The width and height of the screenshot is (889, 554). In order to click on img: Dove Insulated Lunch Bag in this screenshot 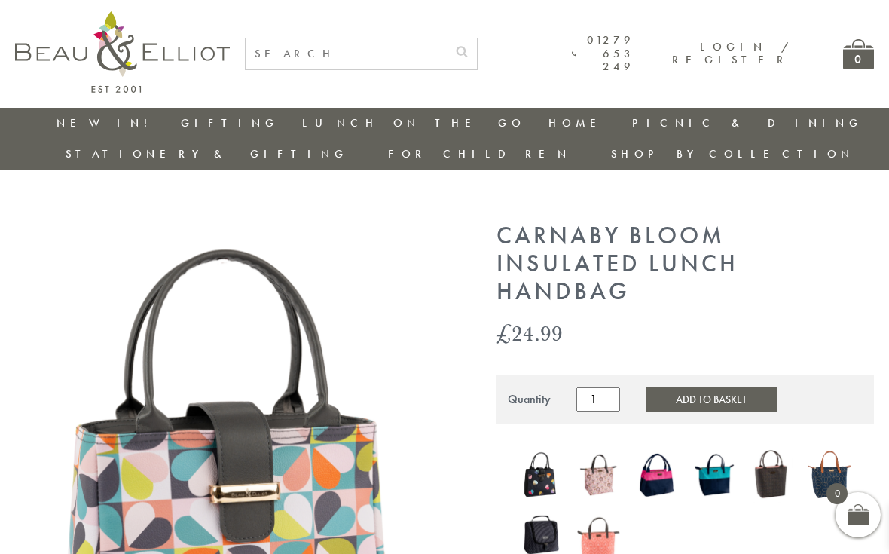, I will do `click(772, 475)`.